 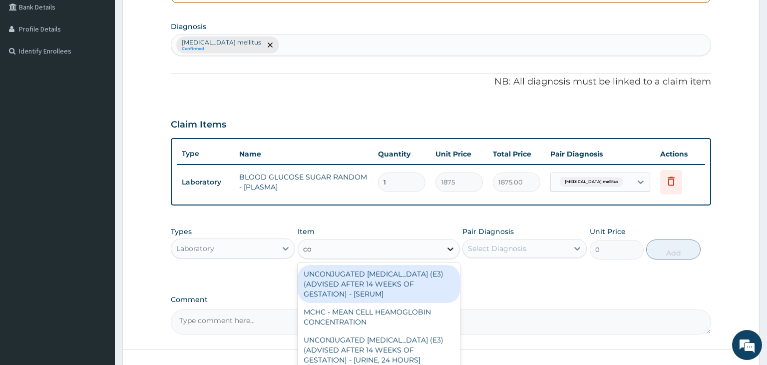 I want to click on img: d_794563401_company_1708531726252_794563401, so click(x=29, y=62).